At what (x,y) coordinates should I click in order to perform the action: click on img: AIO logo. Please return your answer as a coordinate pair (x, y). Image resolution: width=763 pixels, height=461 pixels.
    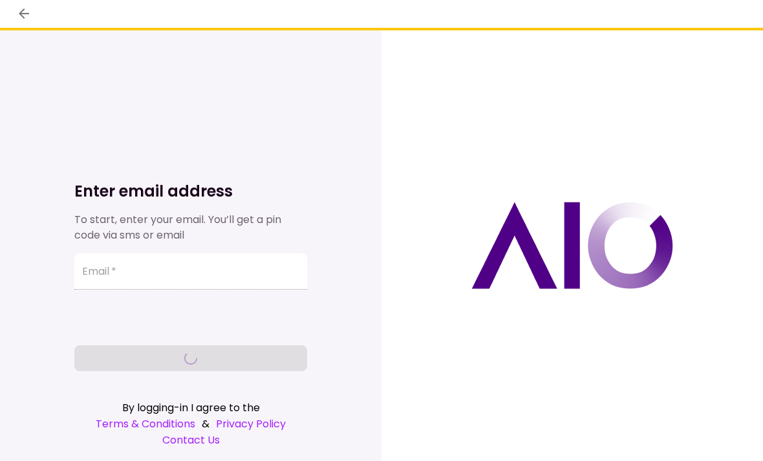
    Looking at the image, I should click on (572, 245).